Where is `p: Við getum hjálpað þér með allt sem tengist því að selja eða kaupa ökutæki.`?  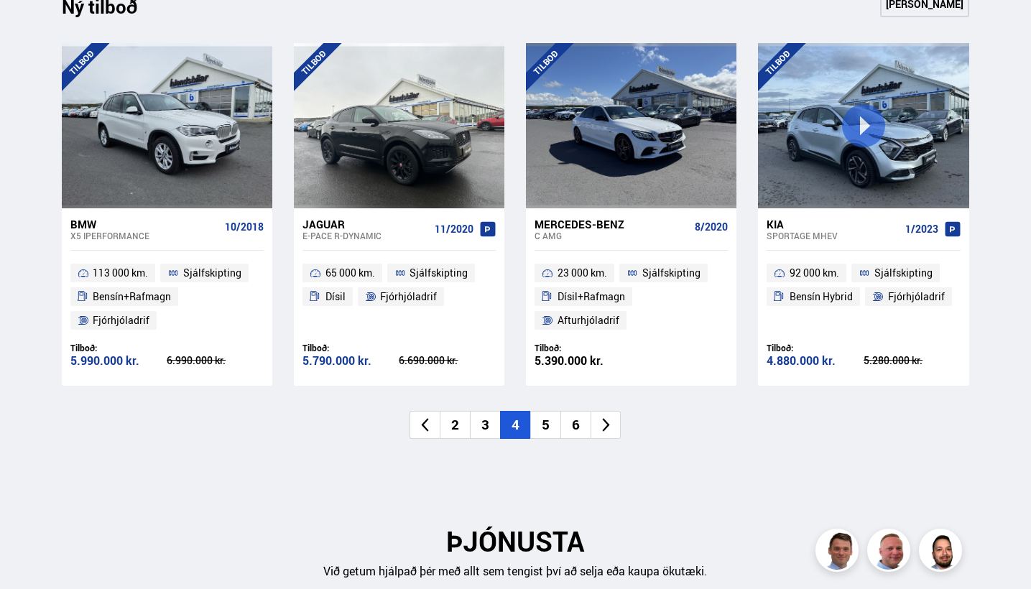 p: Við getum hjálpað þér með allt sem tengist því að selja eða kaupa ökutæki. is located at coordinates (515, 571).